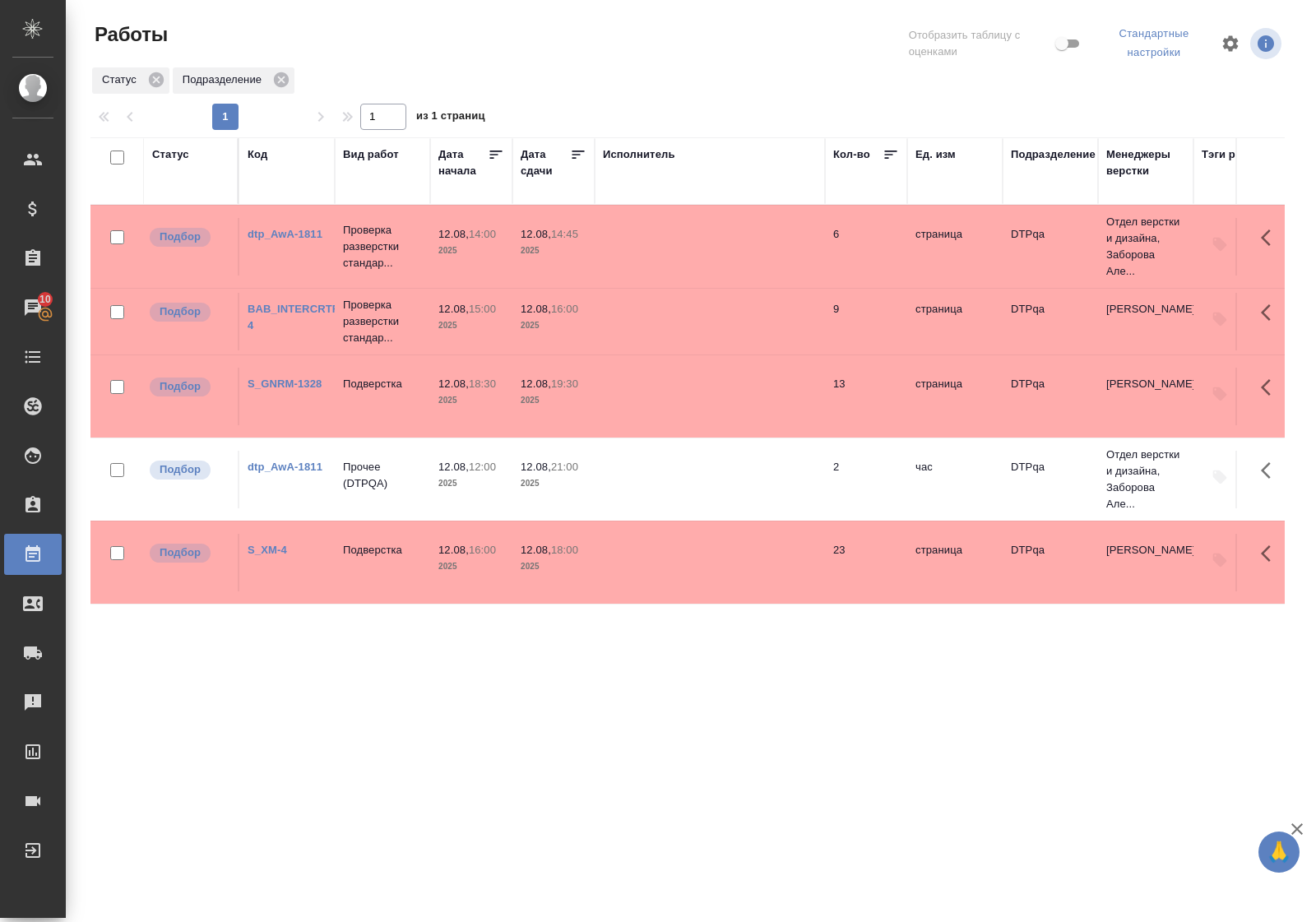  What do you see at coordinates (546, 163) in the screenshot?
I see `div: Дата сдачи` at bounding box center [546, 163].